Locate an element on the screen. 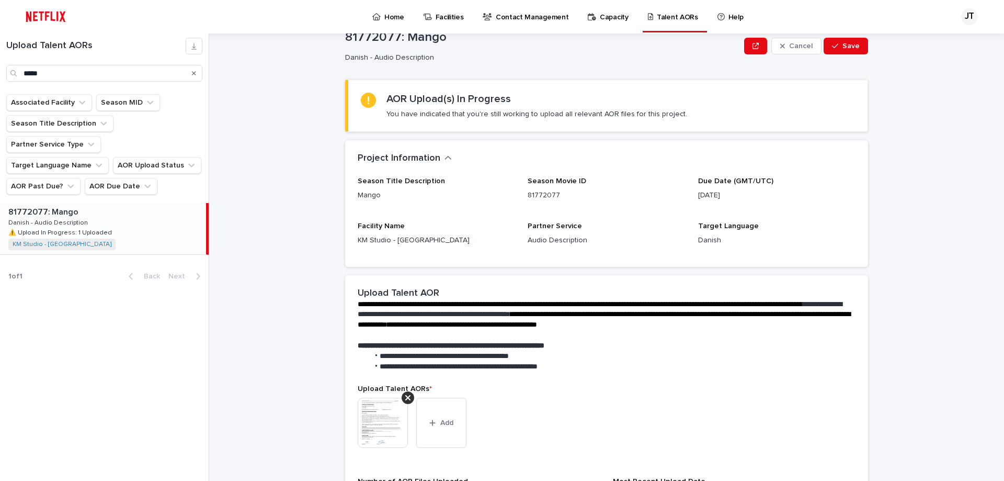 Image resolution: width=1004 pixels, height=481 pixels. p: Audio Description is located at coordinates (606, 240).